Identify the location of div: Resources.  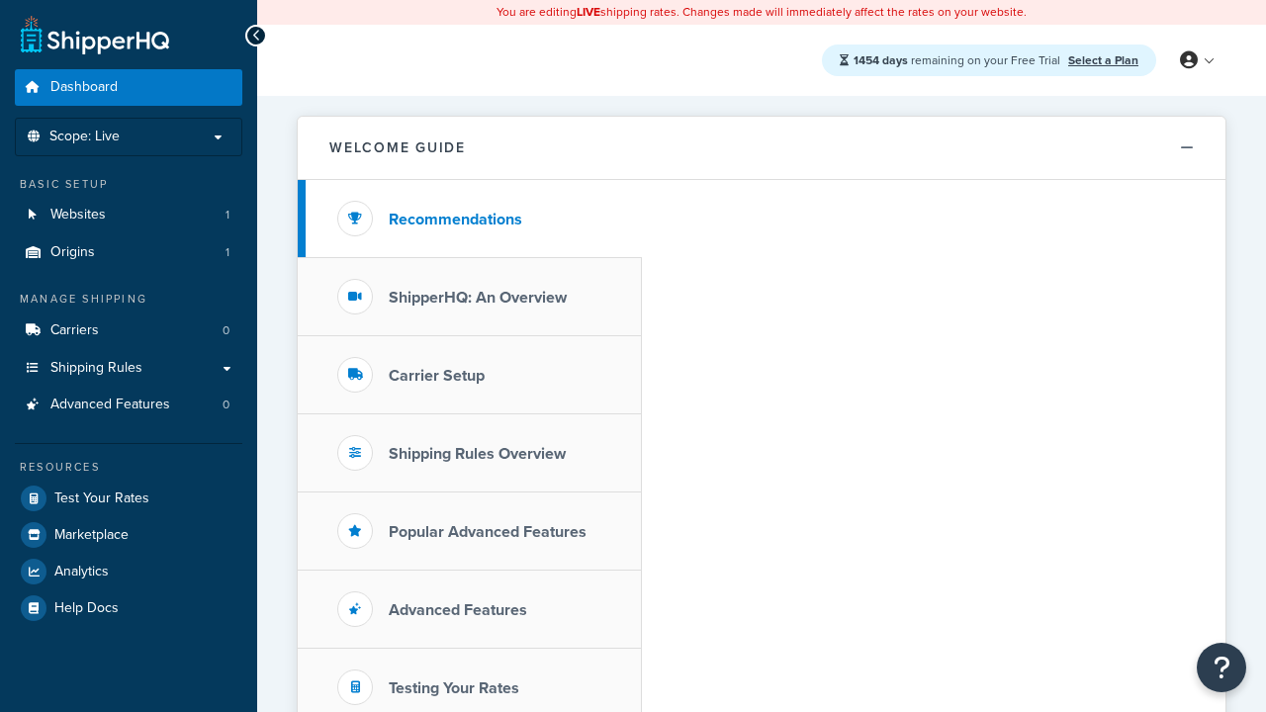
(129, 467).